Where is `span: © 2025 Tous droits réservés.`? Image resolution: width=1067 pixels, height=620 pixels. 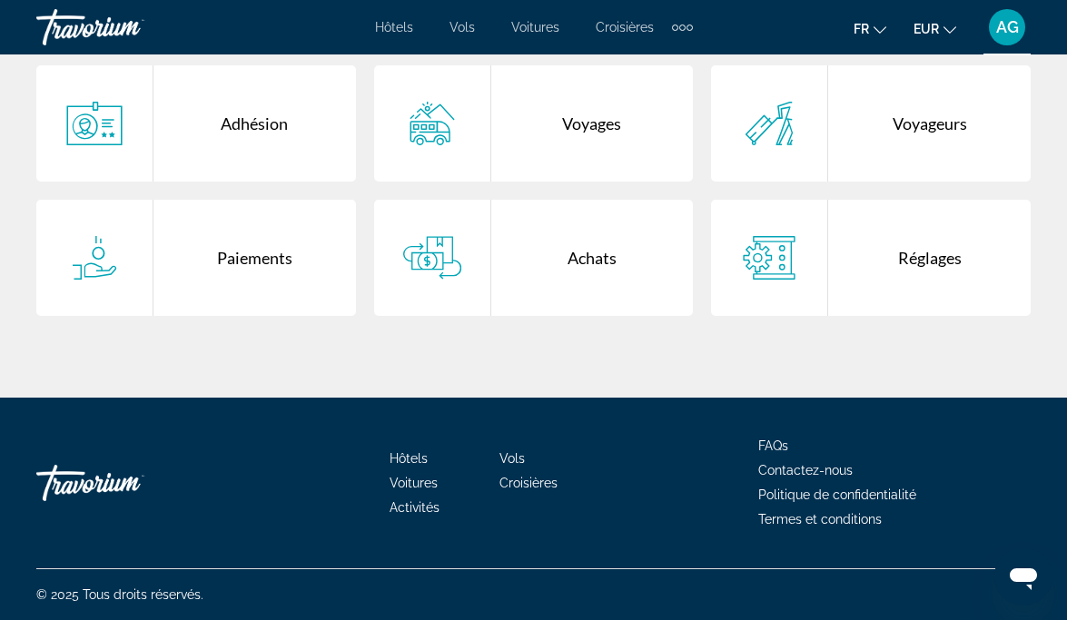
span: © 2025 Tous droits réservés. is located at coordinates (120, 595).